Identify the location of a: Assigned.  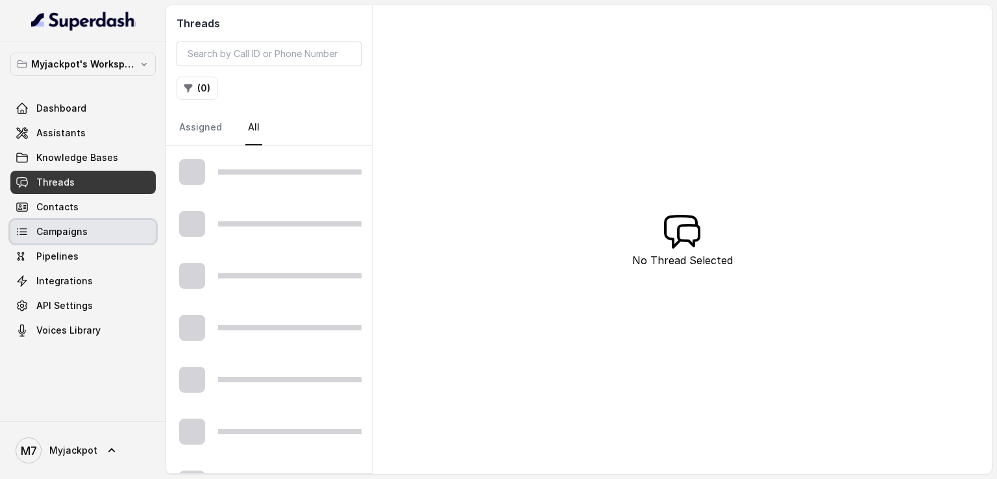
(200, 128).